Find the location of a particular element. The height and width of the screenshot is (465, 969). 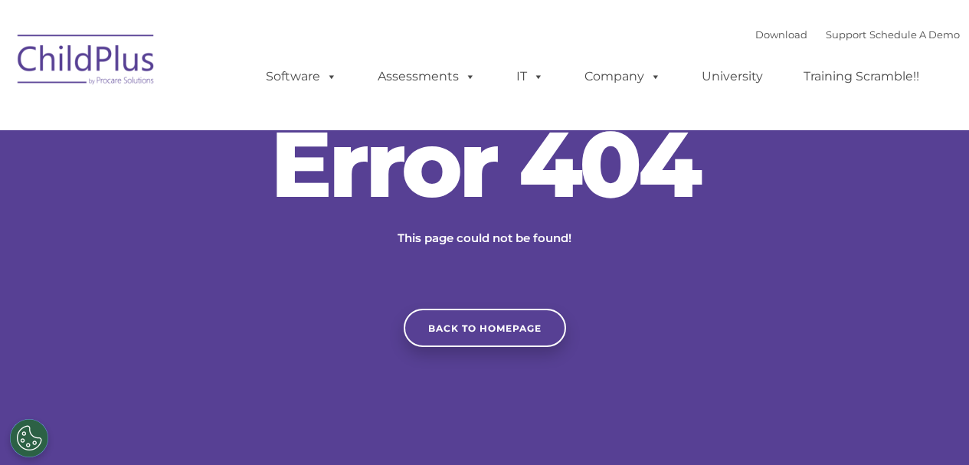

a: Support is located at coordinates (846, 34).